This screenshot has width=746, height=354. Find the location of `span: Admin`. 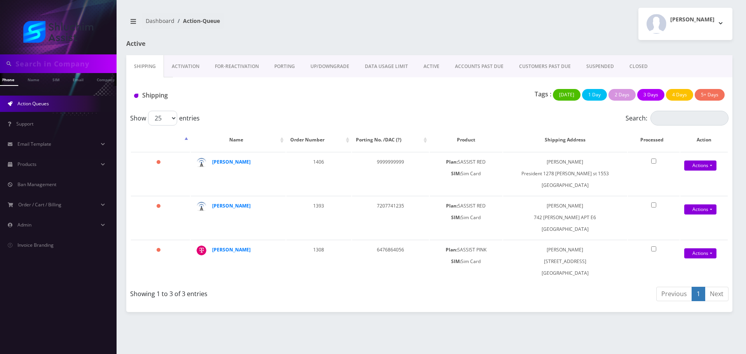

span: Admin is located at coordinates (24, 225).